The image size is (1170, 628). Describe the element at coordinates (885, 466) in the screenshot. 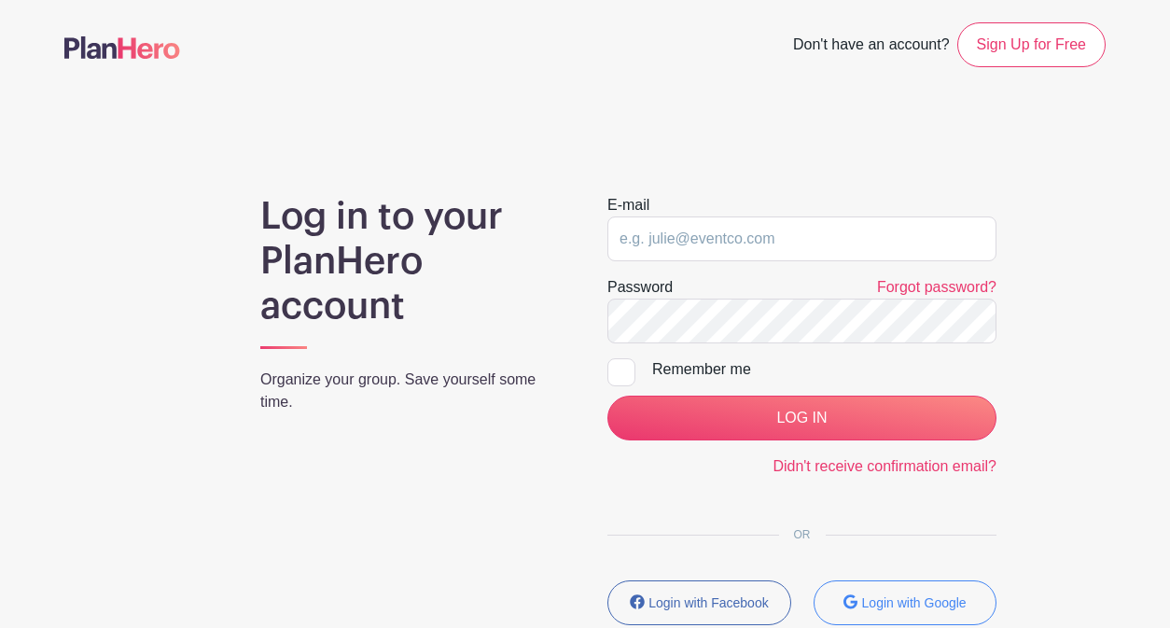

I see `a: Didn't receive confirmation email?` at that location.